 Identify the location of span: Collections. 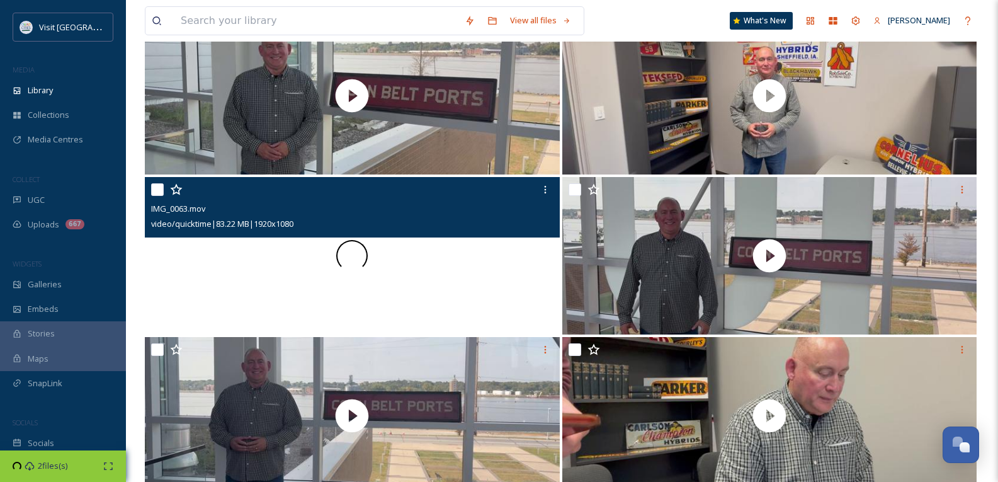
(48, 115).